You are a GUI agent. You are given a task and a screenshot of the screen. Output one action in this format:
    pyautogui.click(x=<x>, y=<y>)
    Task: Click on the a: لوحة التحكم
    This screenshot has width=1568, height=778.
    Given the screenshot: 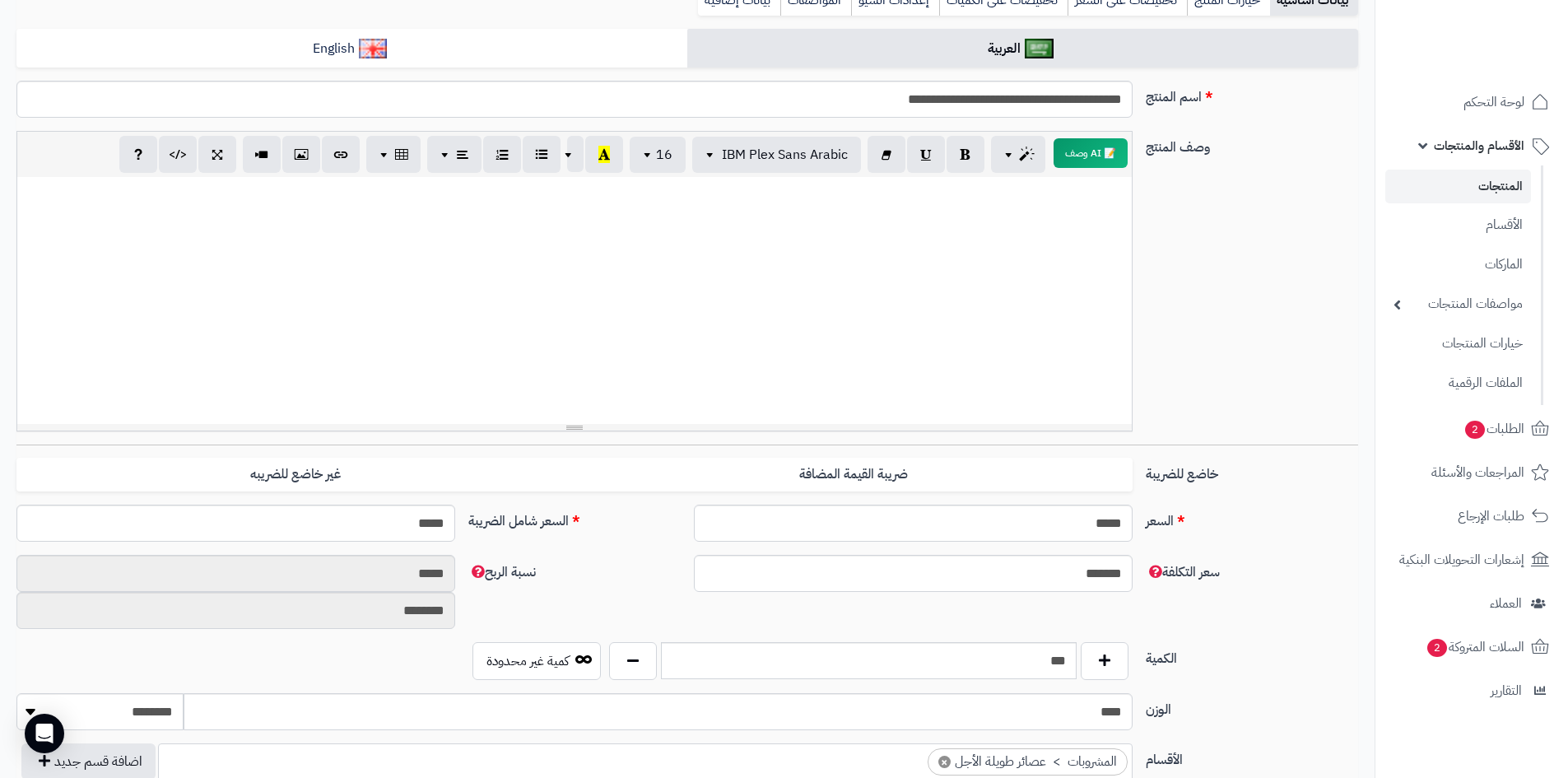 What is the action you would take?
    pyautogui.click(x=1472, y=102)
    